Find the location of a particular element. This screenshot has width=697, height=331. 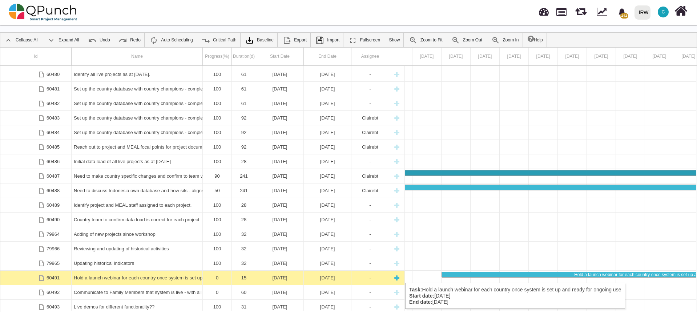

div: Task: Initial data load of all live projects as at 31-12-2024 Start date: 01-02-2025 End date: 28... is located at coordinates (203, 162).